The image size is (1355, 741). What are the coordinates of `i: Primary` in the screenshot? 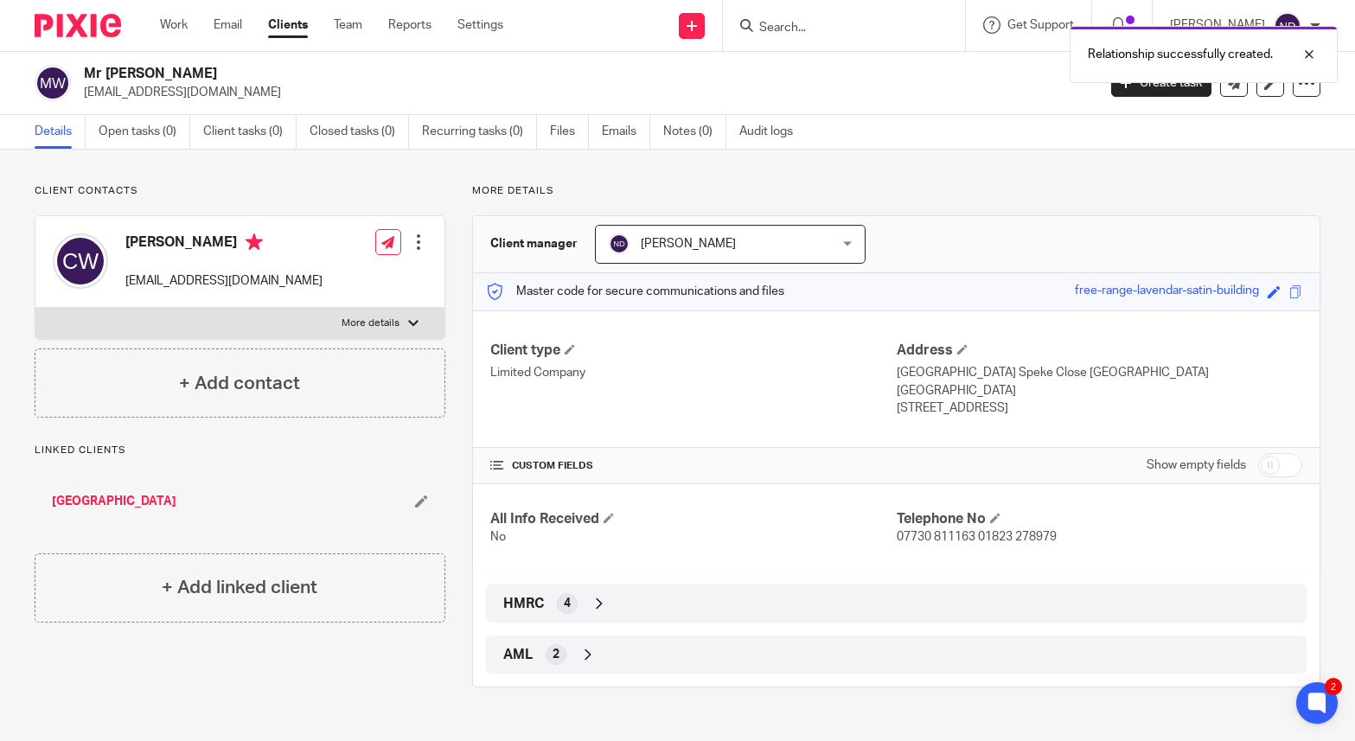 It's located at (254, 242).